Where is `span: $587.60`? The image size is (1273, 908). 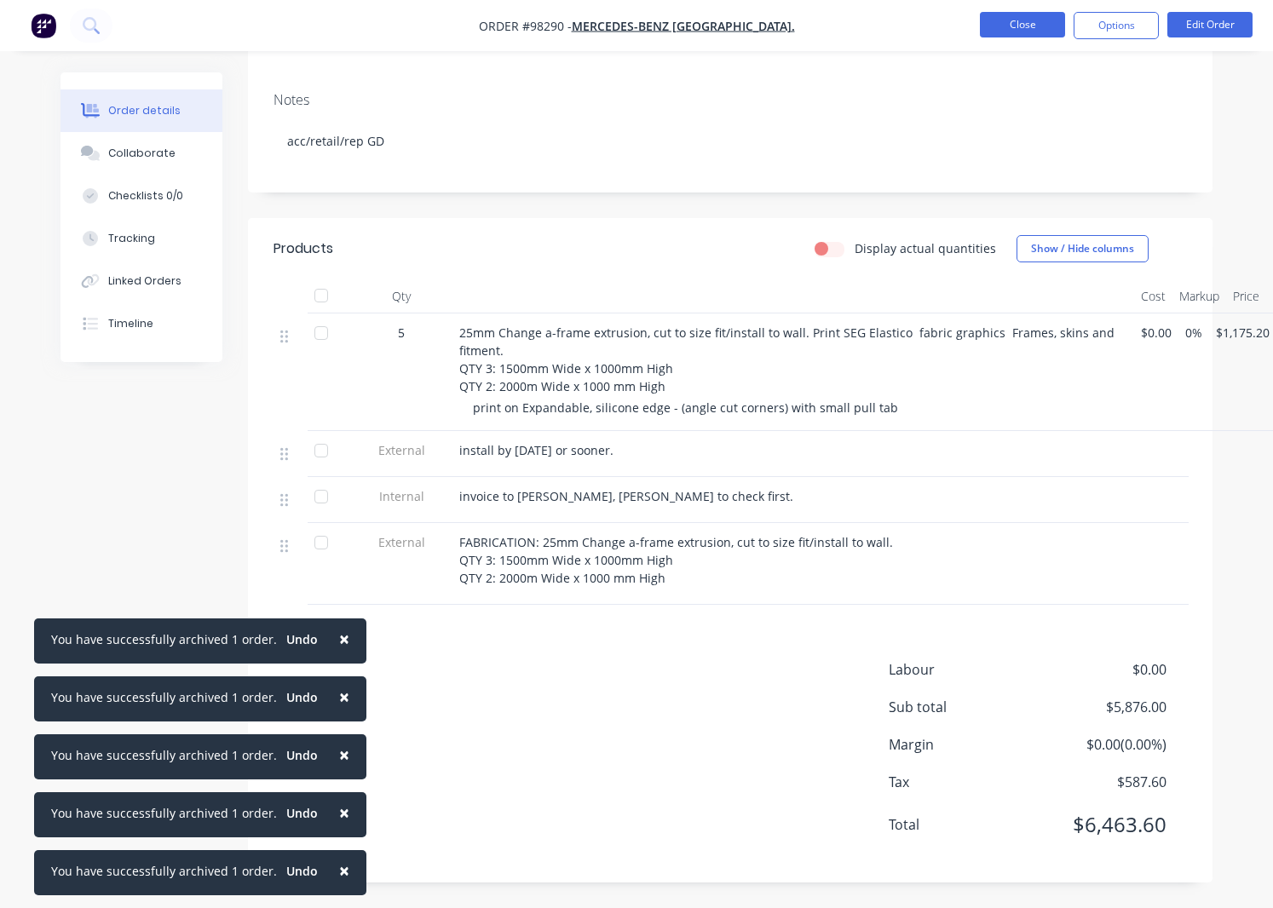
span: $587.60 is located at coordinates (1103, 782).